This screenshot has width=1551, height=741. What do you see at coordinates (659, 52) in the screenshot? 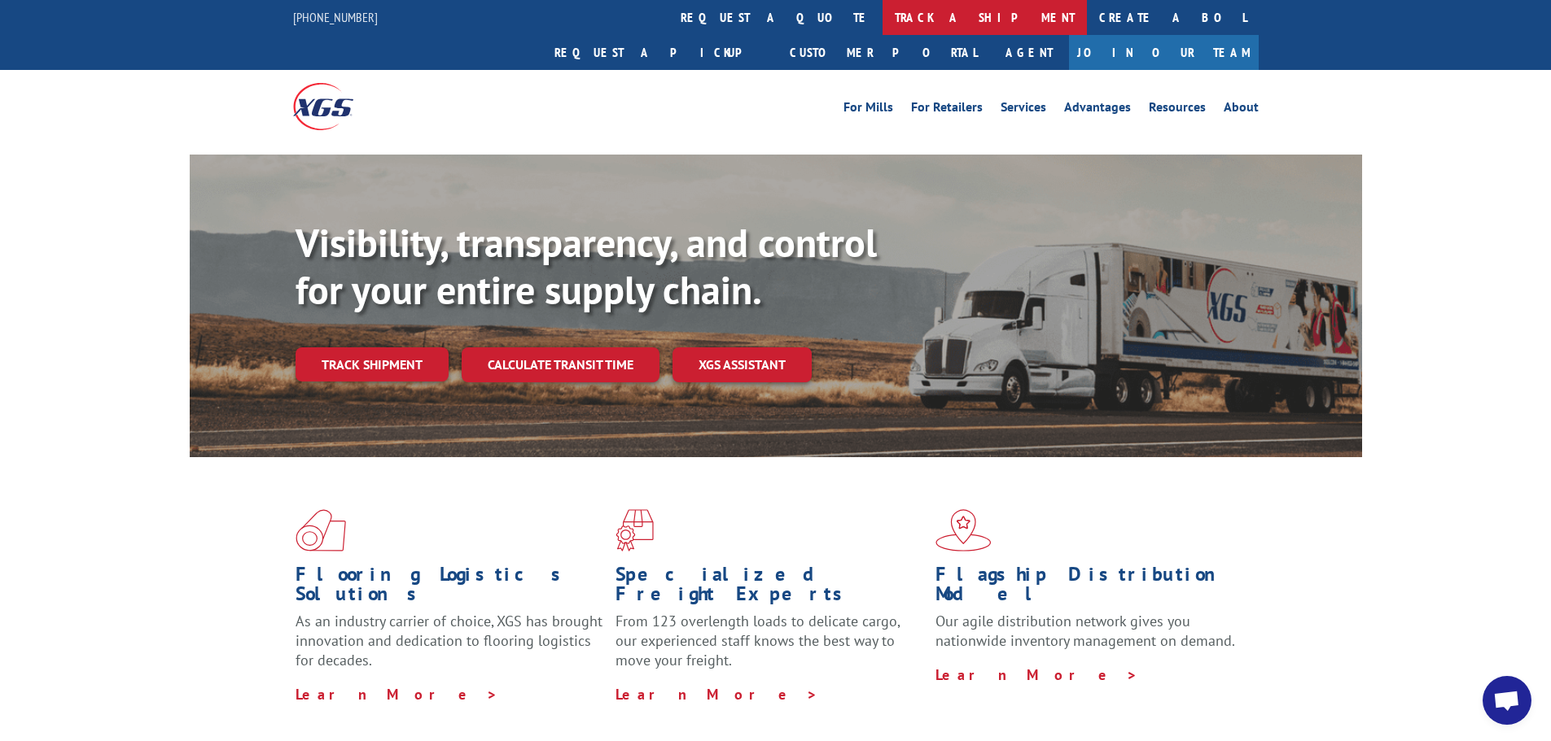
I see `a: Request a pickup` at bounding box center [659, 52].